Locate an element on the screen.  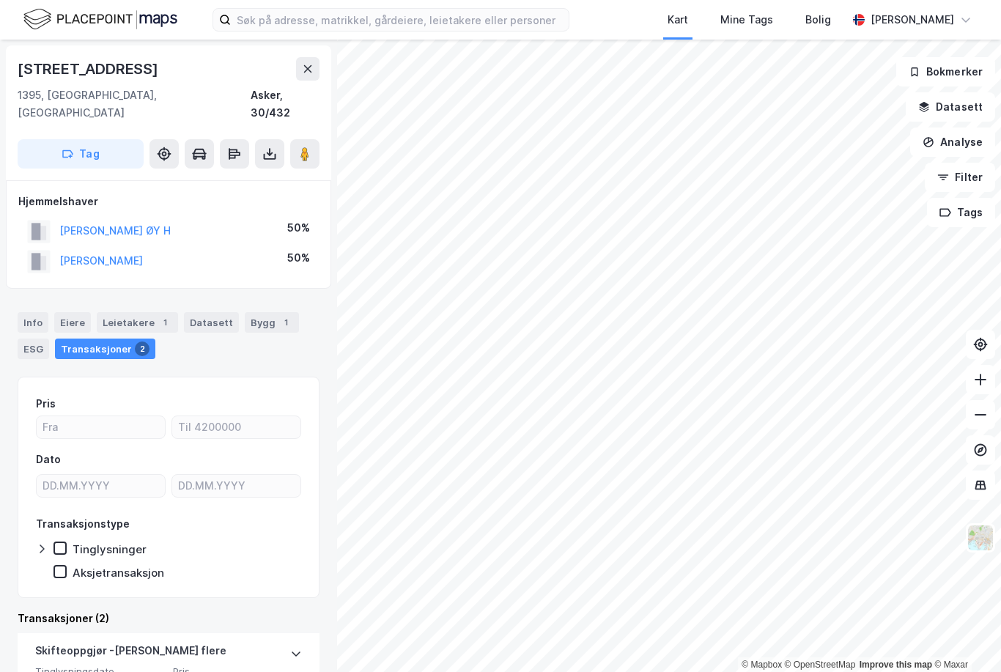
a: Improve this map is located at coordinates (896, 665).